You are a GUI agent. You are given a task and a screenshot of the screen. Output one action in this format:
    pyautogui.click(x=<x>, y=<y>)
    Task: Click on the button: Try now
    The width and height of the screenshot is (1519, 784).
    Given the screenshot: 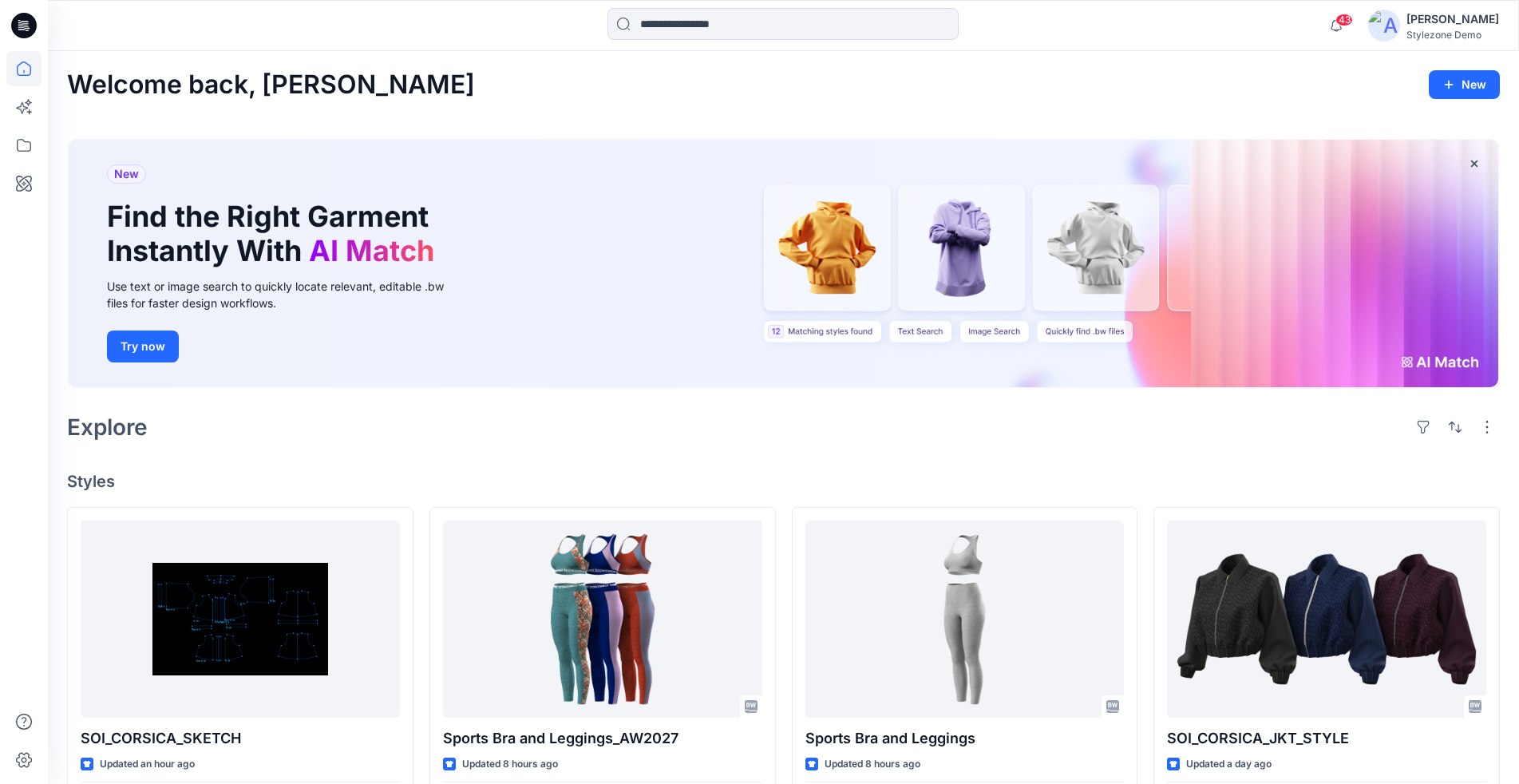 What is the action you would take?
    pyautogui.click(x=143, y=346)
    